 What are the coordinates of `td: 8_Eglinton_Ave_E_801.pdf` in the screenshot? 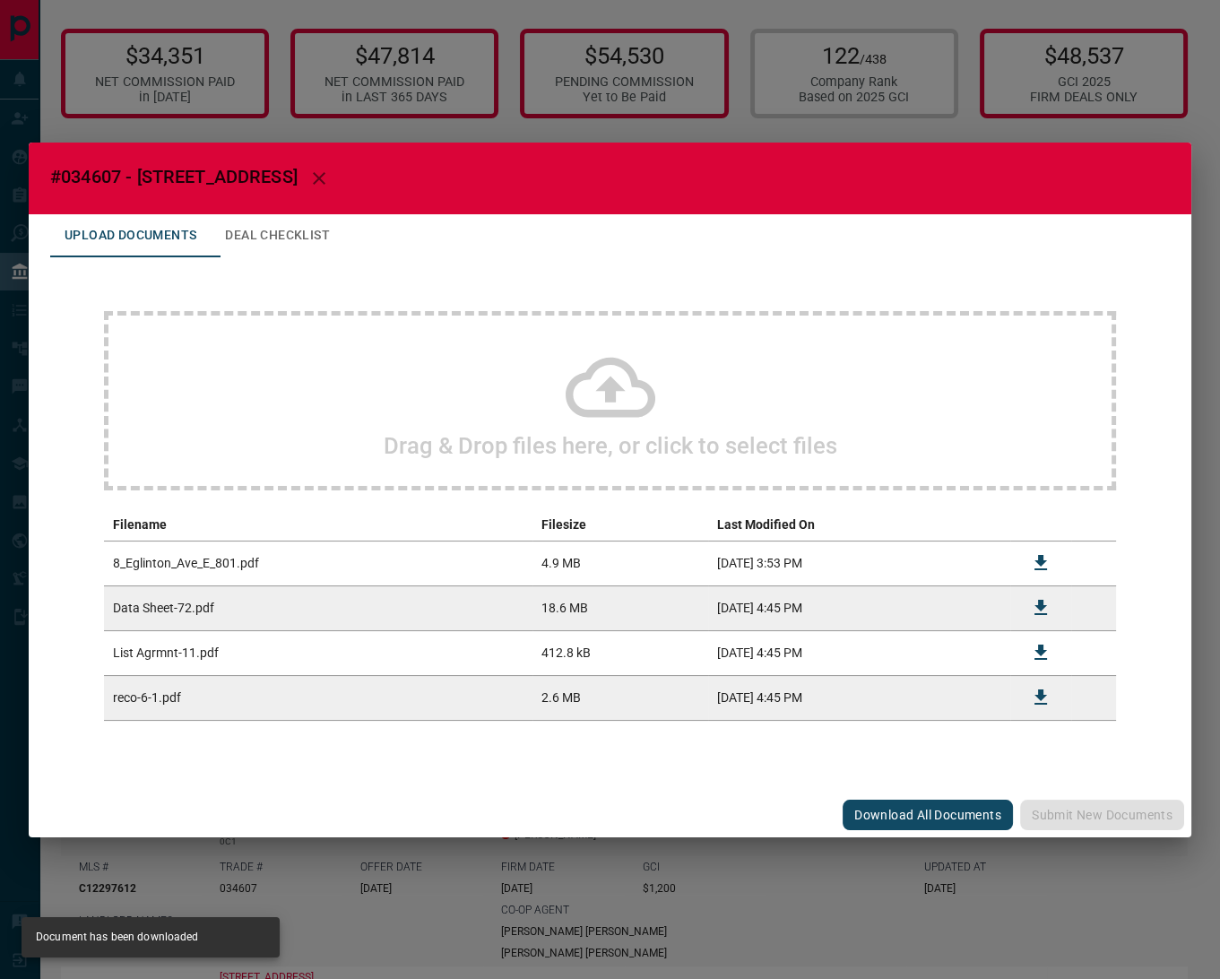 It's located at (318, 563).